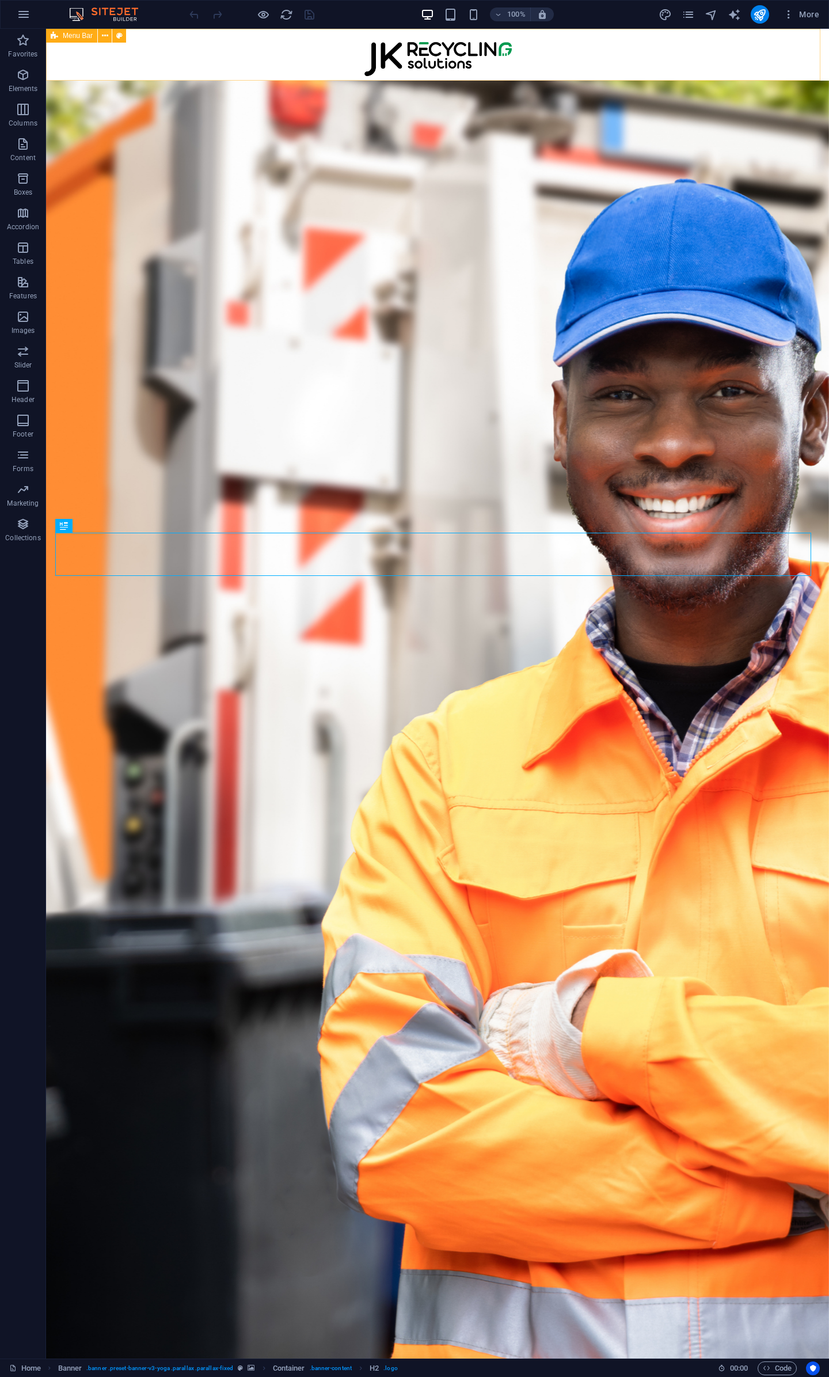 This screenshot has height=1377, width=829. What do you see at coordinates (390, 1368) in the screenshot?
I see `span: . logo` at bounding box center [390, 1368].